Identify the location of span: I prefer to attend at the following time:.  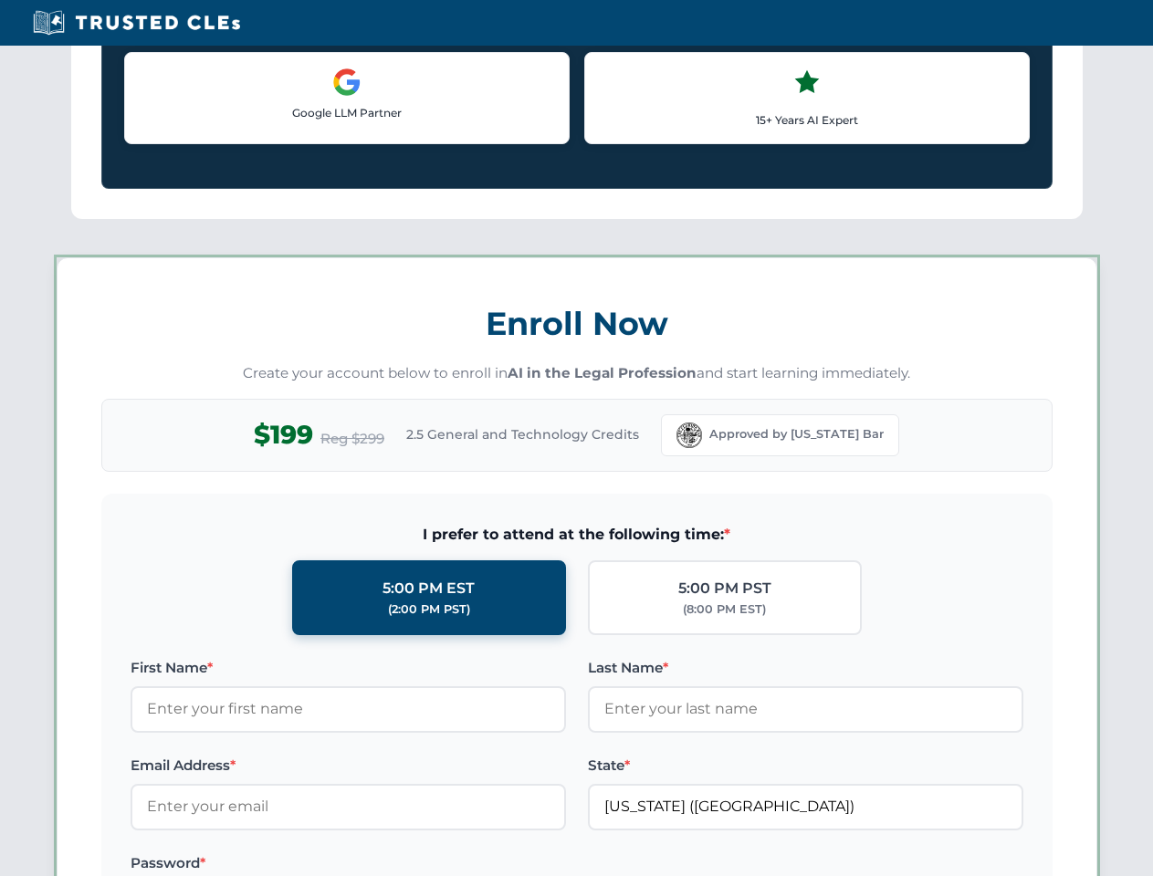
(577, 535).